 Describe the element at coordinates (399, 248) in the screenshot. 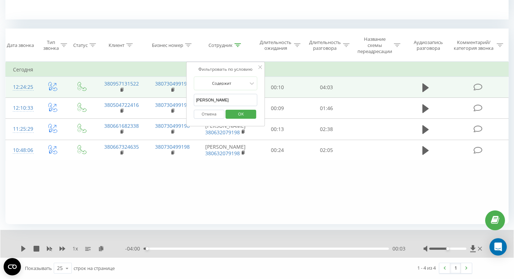

I see `span: 00:03` at that location.